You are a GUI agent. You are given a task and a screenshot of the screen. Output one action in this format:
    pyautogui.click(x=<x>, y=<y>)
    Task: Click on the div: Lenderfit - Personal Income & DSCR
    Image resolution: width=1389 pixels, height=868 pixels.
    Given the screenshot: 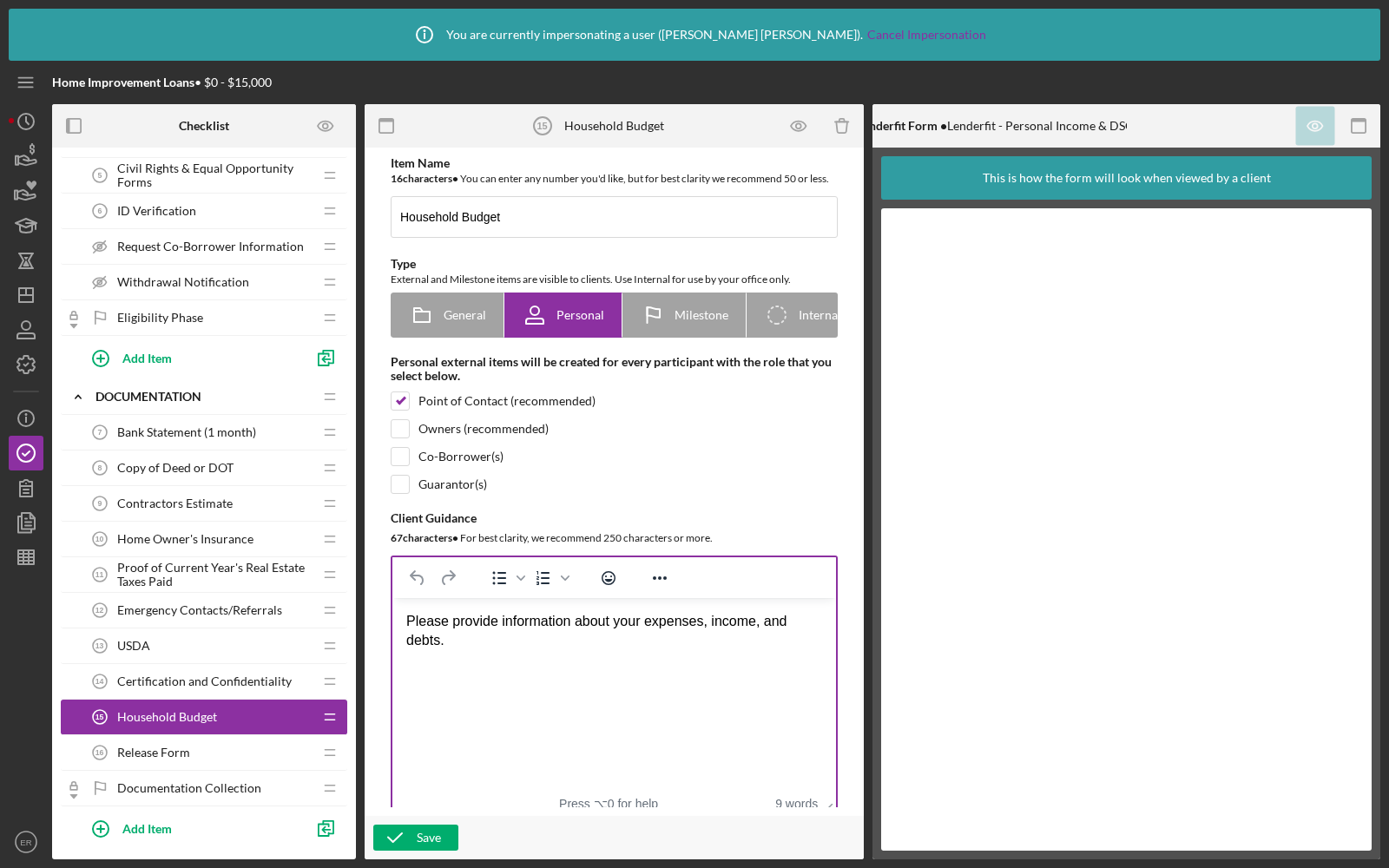 What is the action you would take?
    pyautogui.click(x=999, y=126)
    